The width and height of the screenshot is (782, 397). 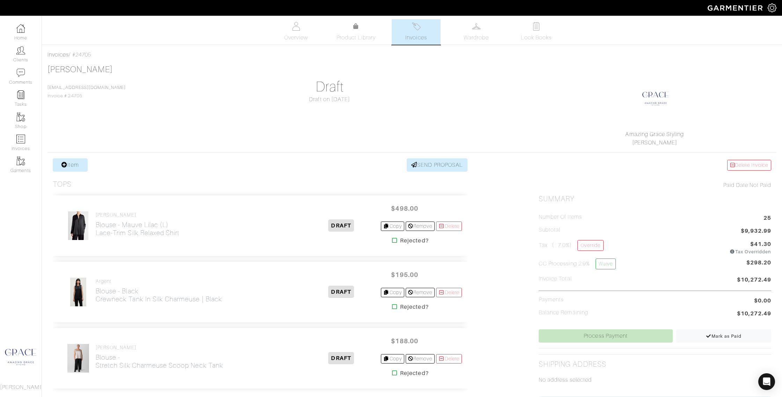 What do you see at coordinates (571, 246) in the screenshot?
I see `h5: Tax ( : 7.0%)` at bounding box center [571, 246].